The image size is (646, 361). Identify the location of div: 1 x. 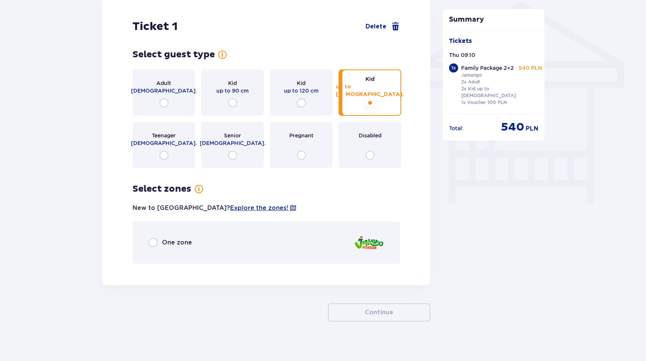
(454, 68).